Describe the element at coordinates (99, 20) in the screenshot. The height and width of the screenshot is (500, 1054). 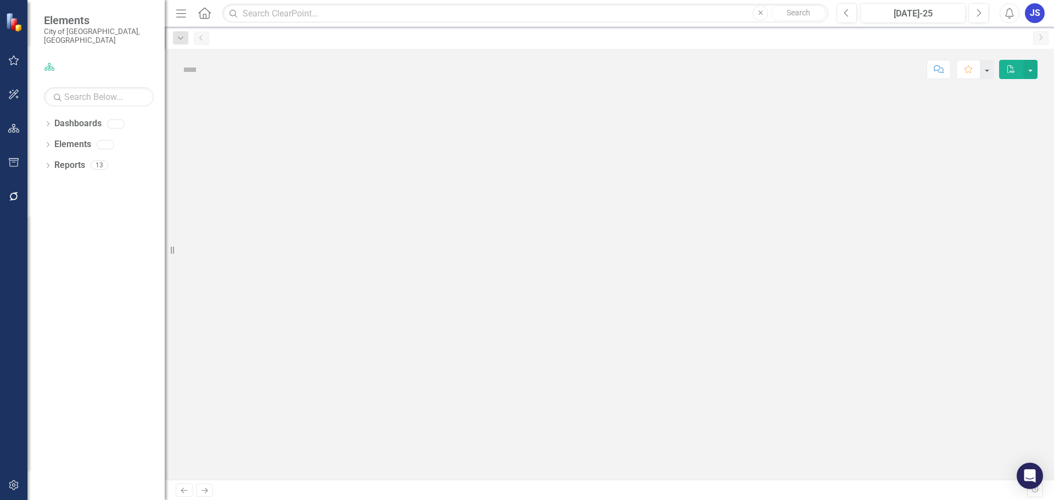
I see `span: Elements` at that location.